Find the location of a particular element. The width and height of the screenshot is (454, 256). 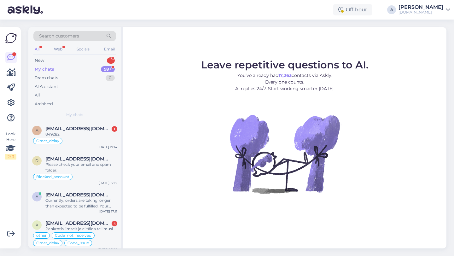

b: 17,263 is located at coordinates (285, 75).